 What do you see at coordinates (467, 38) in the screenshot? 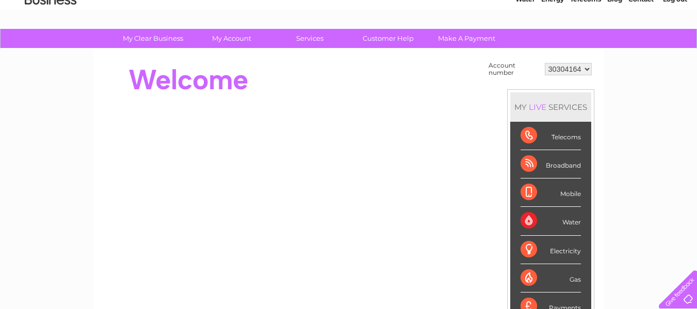
I see `a: Make A Payment` at bounding box center [467, 38].